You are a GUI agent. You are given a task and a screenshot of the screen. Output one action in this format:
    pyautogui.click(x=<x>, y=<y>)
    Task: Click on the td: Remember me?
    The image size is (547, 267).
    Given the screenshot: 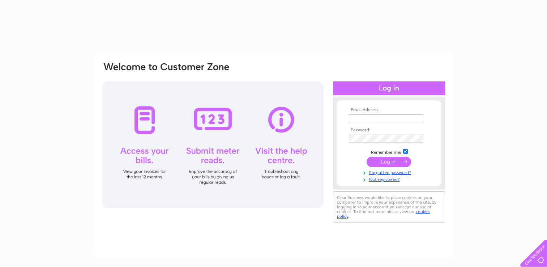 What is the action you would take?
    pyautogui.click(x=389, y=152)
    